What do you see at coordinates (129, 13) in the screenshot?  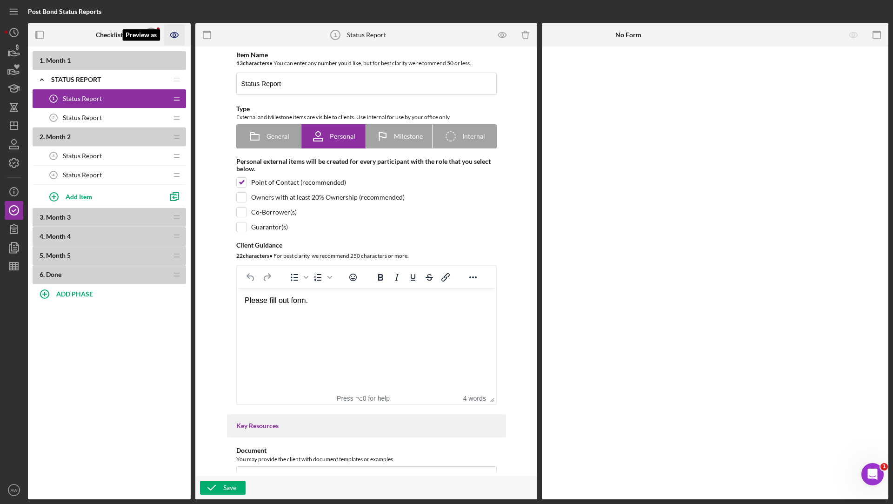 I see `body: Rich Text Area. Press ALT-0 for help.` at bounding box center [129, 13].